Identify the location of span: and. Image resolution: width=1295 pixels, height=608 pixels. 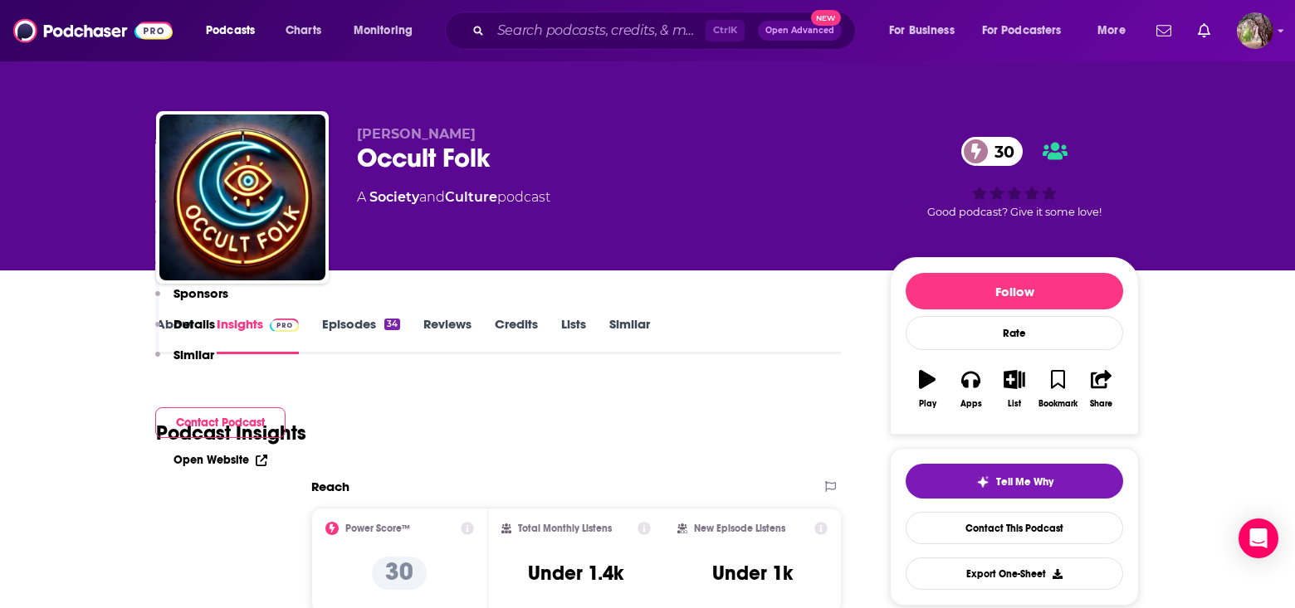
(432, 197).